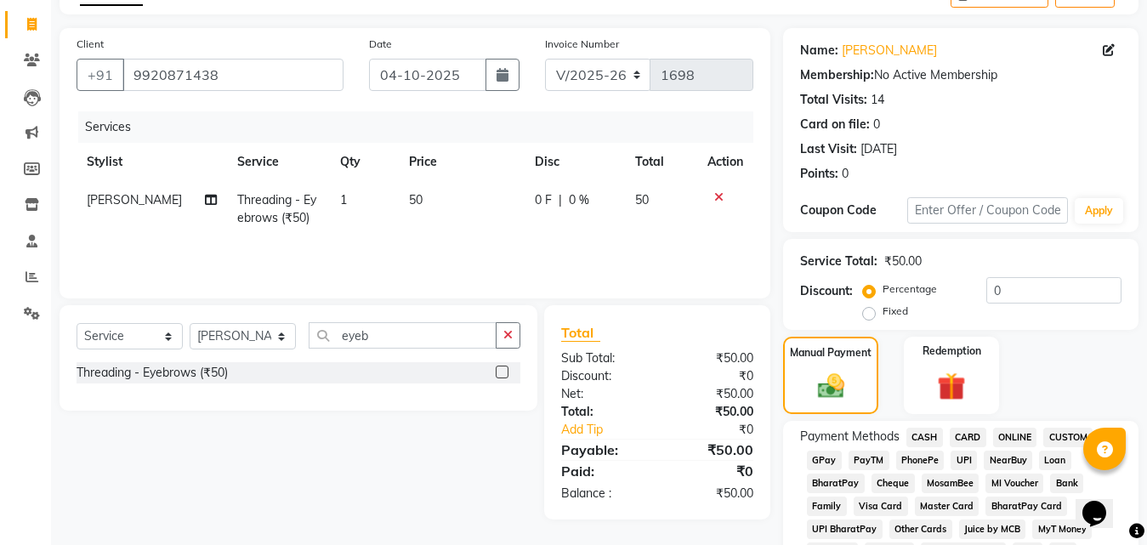  What do you see at coordinates (422, 127) in the screenshot?
I see `div: Services` at bounding box center [422, 127].